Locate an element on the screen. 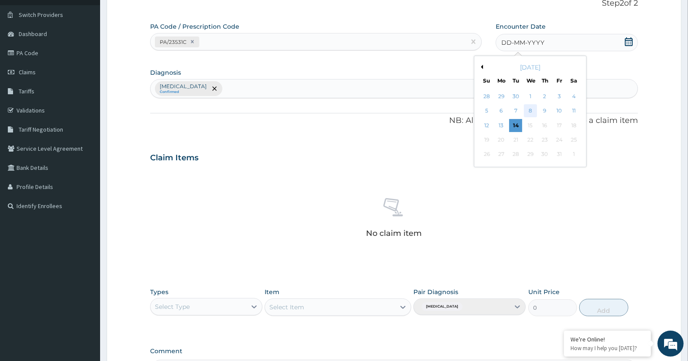 Image resolution: width=688 pixels, height=361 pixels. div: Choose Wednesday, October 1st, 2025 is located at coordinates (530, 97).